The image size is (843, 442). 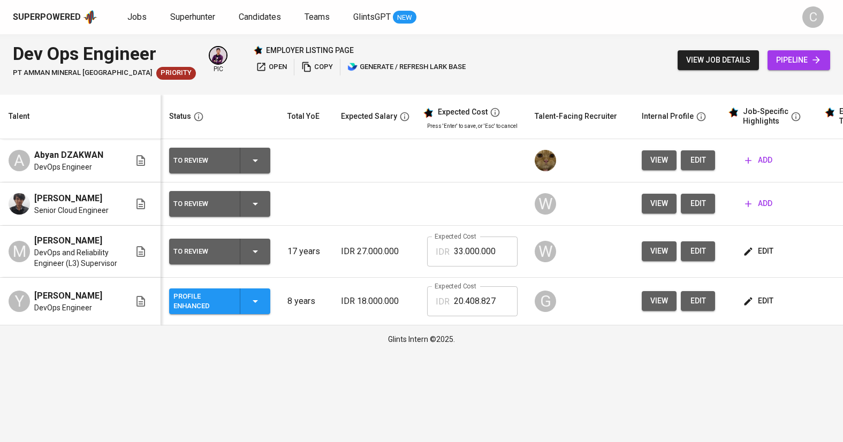 I want to click on div: Superpowered, so click(x=47, y=17).